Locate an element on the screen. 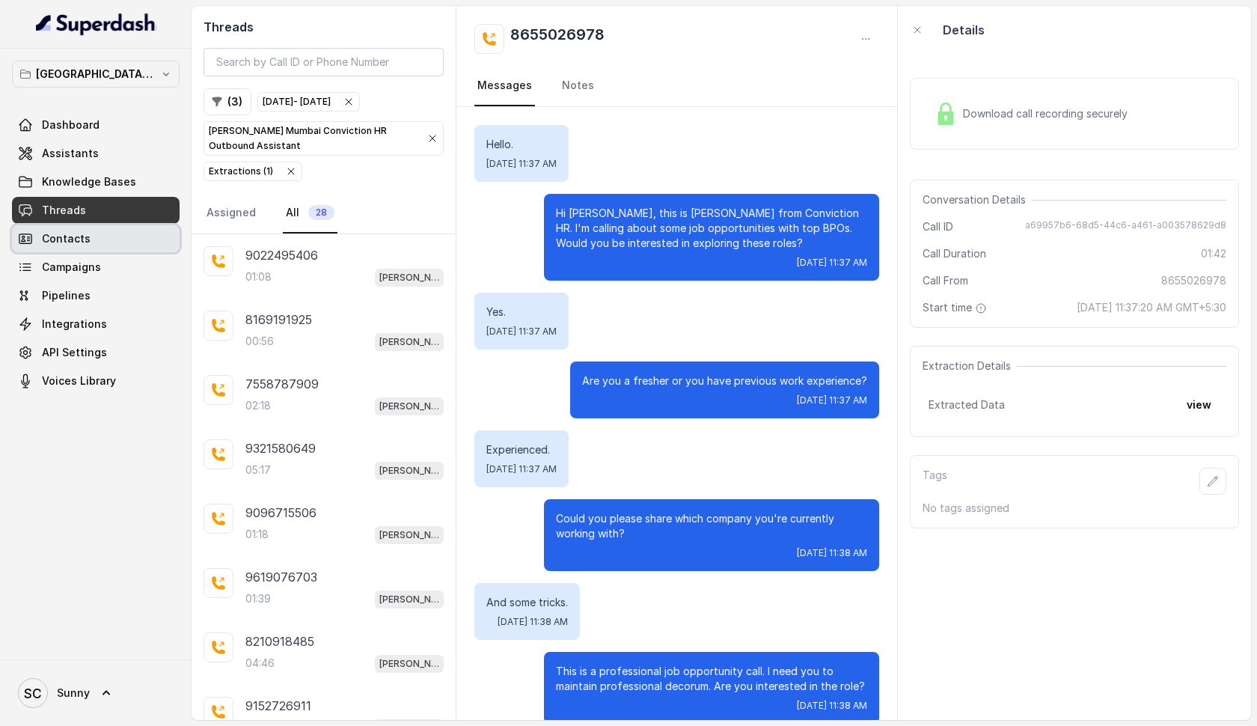 Image resolution: width=1257 pixels, height=726 pixels. p: And some tricks. is located at coordinates (527, 602).